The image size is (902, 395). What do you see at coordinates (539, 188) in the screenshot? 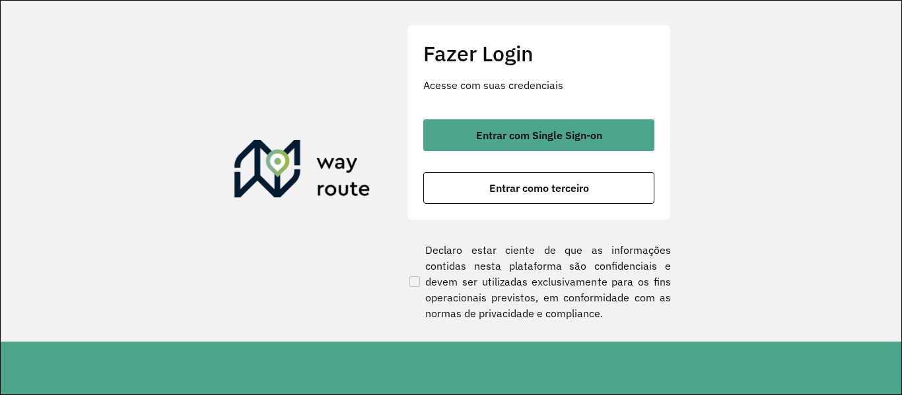
I see `span: Entrar como terceiro` at bounding box center [539, 188].